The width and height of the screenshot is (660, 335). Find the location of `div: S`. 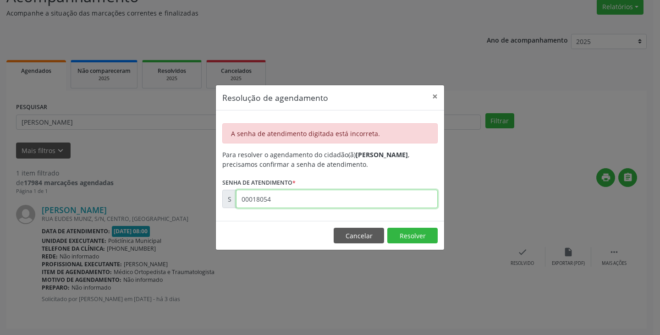

div: S is located at coordinates (229, 199).